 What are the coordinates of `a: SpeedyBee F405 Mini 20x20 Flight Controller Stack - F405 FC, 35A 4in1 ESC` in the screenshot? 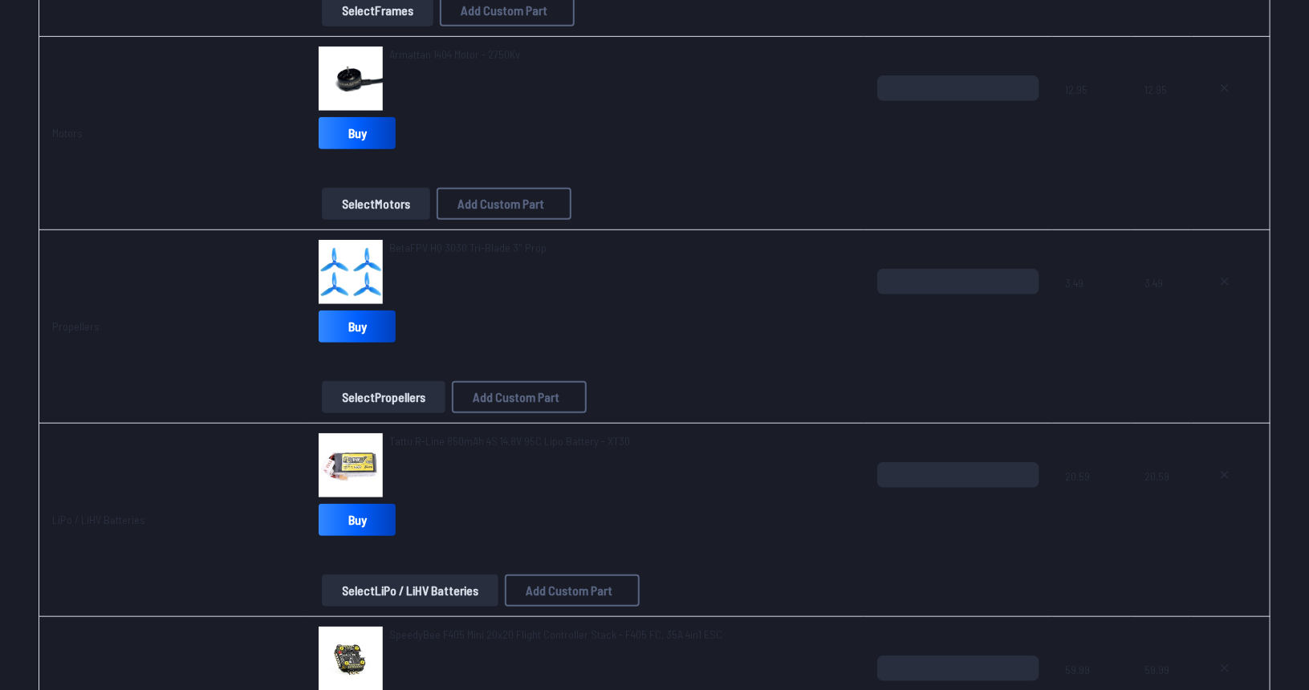 It's located at (556, 635).